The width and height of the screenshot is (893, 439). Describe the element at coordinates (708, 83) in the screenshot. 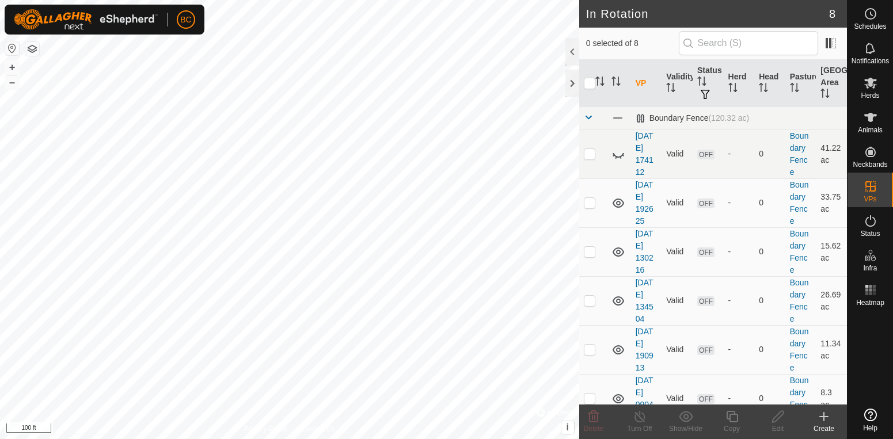

I see `th: Status` at that location.